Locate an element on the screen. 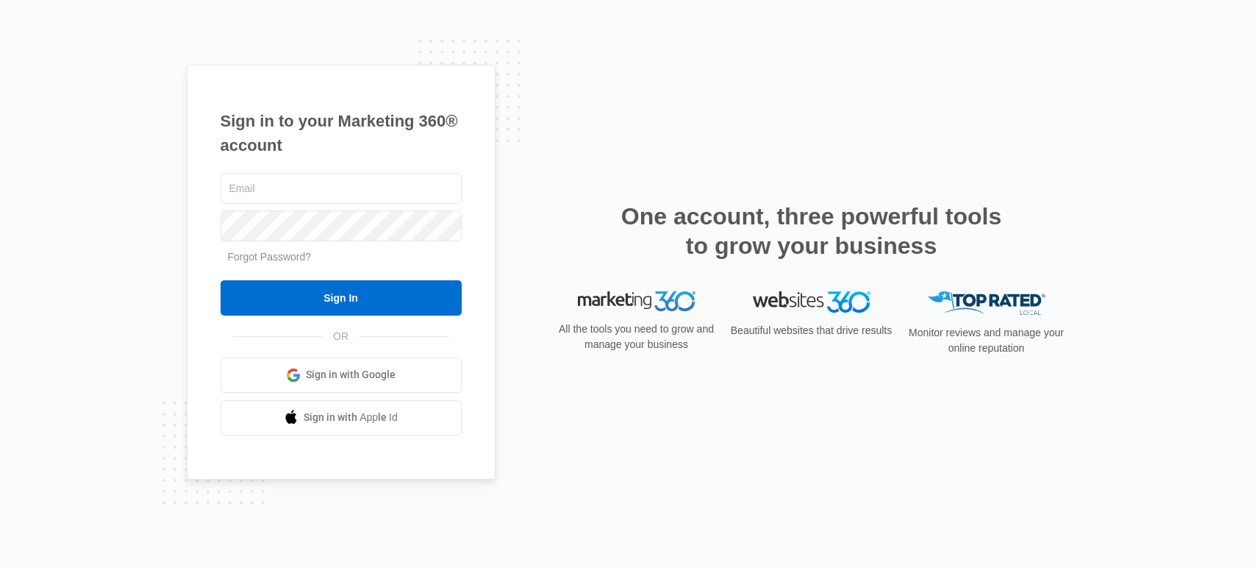 The width and height of the screenshot is (1255, 568). img: Marketing 360 is located at coordinates (637, 301).